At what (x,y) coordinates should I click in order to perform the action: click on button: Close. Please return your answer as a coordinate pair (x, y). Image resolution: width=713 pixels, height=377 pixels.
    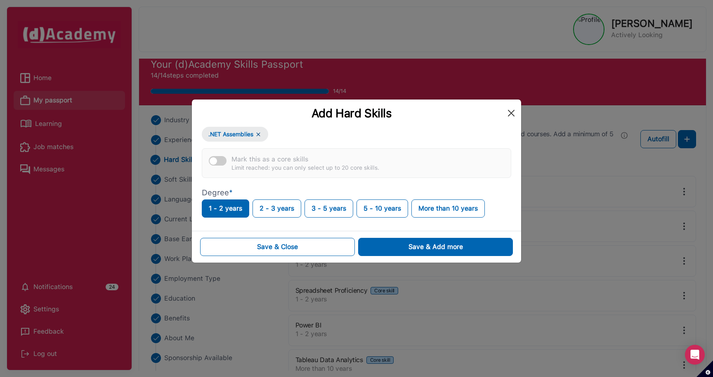
    Looking at the image, I should click on (511, 113).